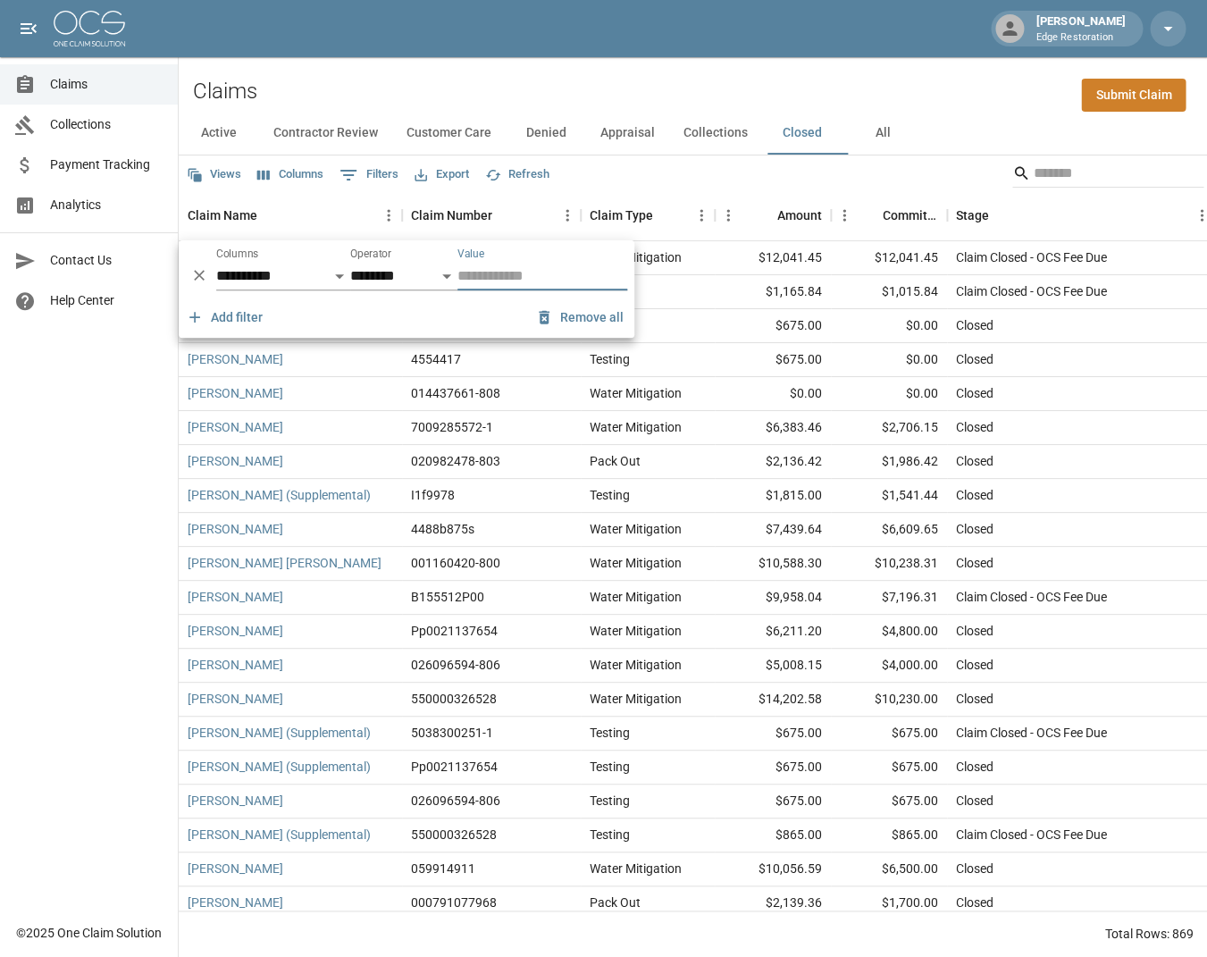 The image size is (1207, 957). What do you see at coordinates (106, 300) in the screenshot?
I see `span: Help Center` at bounding box center [106, 300].